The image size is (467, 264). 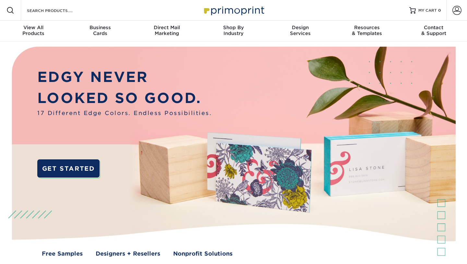 What do you see at coordinates (433, 28) in the screenshot?
I see `span: Contact` at bounding box center [433, 28].